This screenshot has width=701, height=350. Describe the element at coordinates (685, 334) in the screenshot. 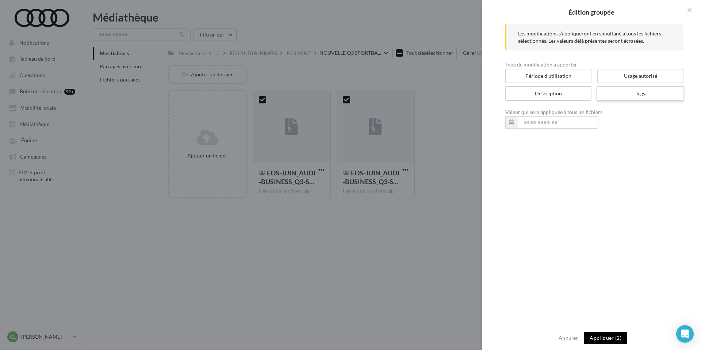

I see `div: Open Intercom Messenger` at that location.